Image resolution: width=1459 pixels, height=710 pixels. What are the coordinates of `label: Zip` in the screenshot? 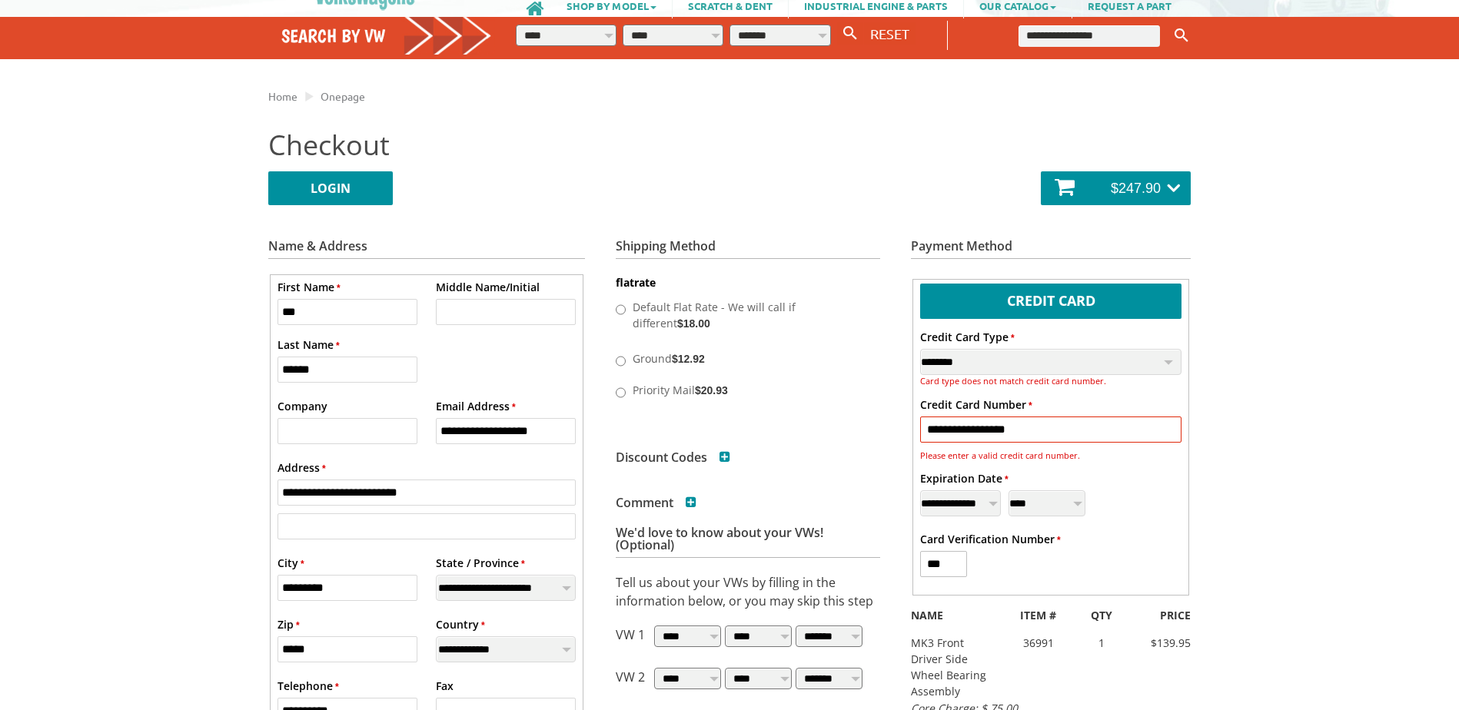 It's located at (288, 624).